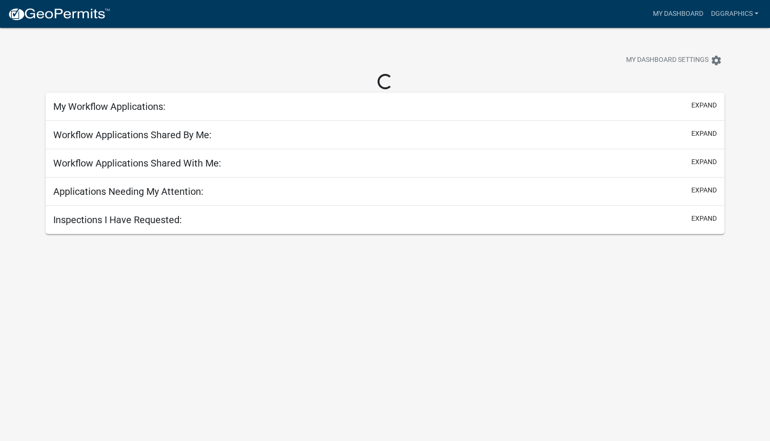 The height and width of the screenshot is (441, 770). I want to click on a: My Dashboard, so click(678, 14).